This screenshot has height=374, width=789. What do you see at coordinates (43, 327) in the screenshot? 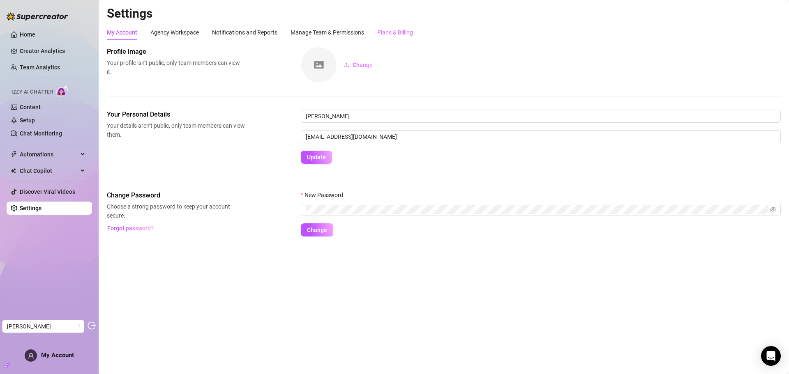
I see `span: Ellie` at bounding box center [43, 327].